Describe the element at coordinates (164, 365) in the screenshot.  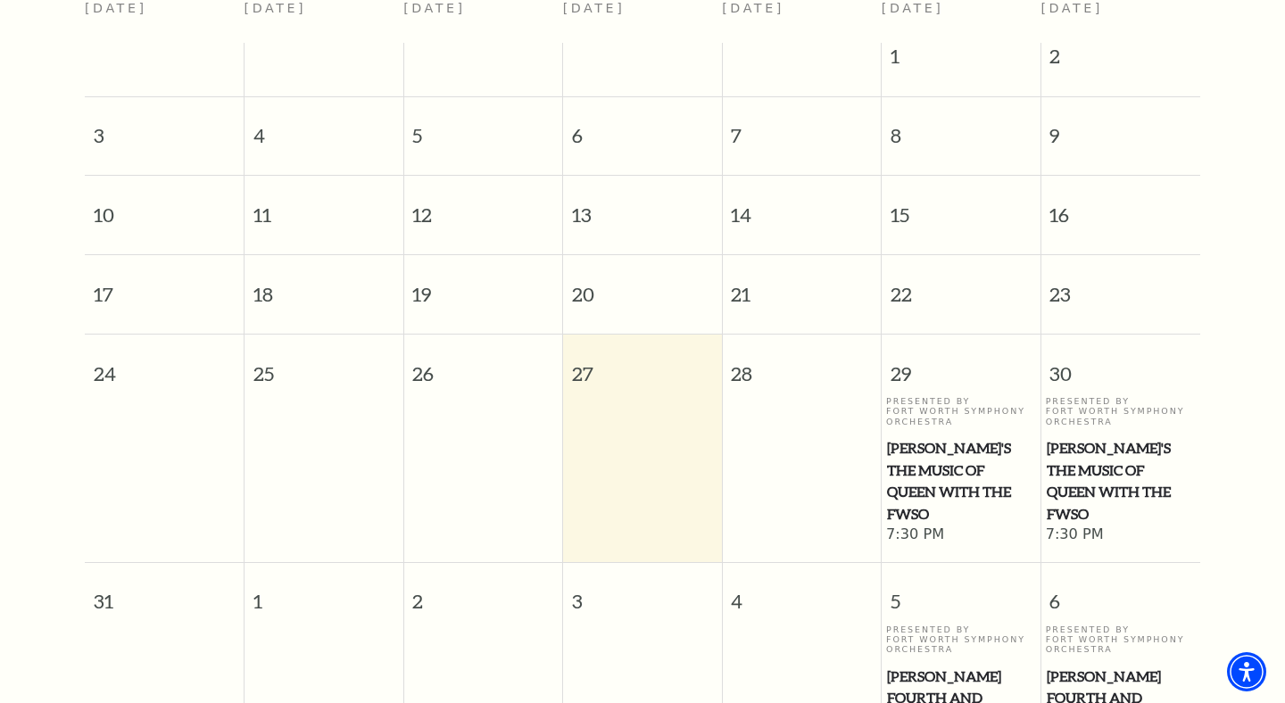
I see `span: 24` at that location.